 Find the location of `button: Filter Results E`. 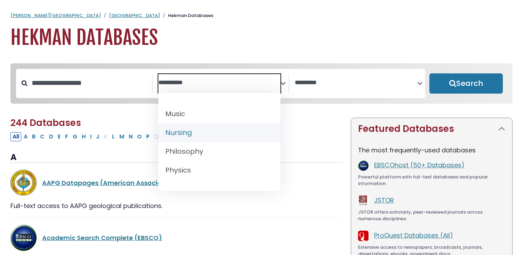

button: Filter Results E is located at coordinates (59, 137).